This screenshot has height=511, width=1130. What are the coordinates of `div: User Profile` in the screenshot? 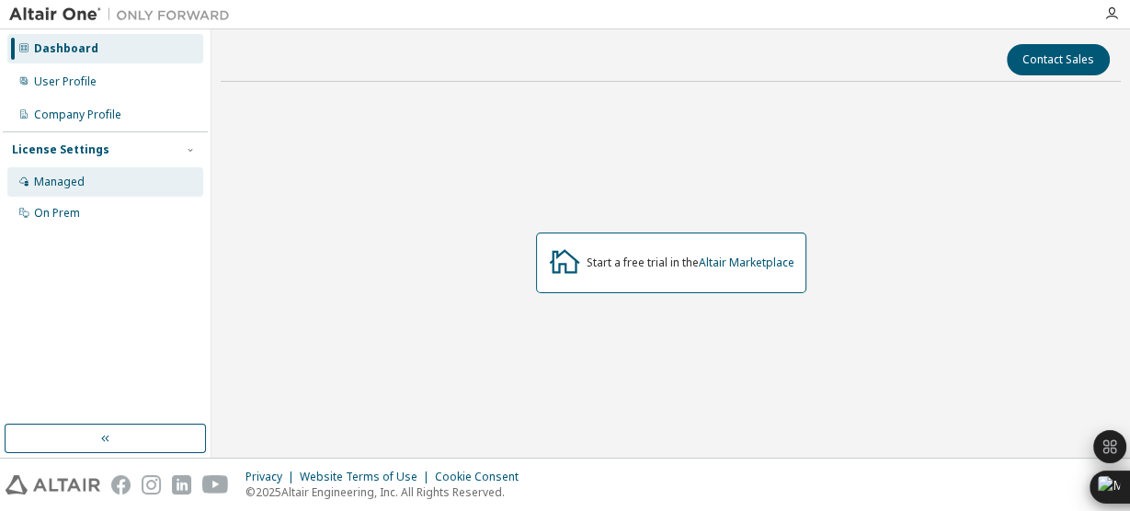 It's located at (65, 82).